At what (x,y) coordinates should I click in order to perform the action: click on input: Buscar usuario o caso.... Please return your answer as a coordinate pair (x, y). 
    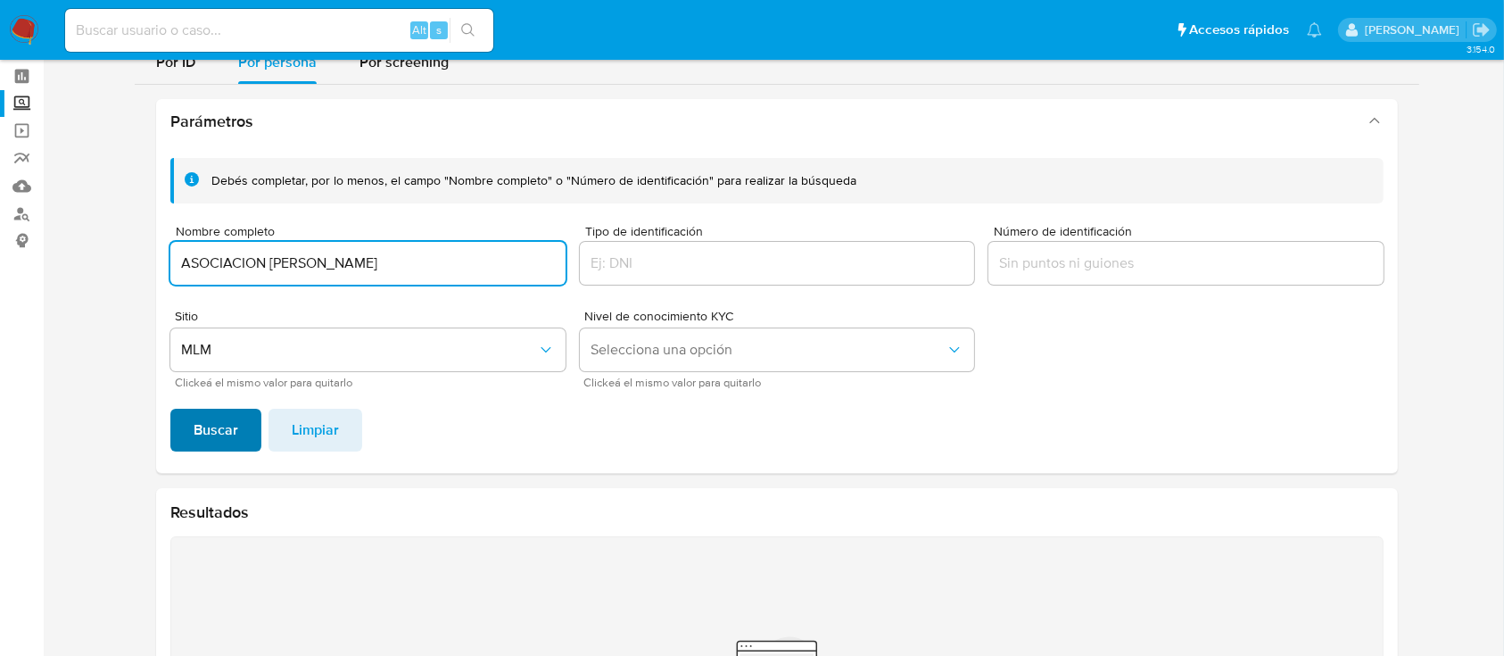
    Looking at the image, I should click on (279, 30).